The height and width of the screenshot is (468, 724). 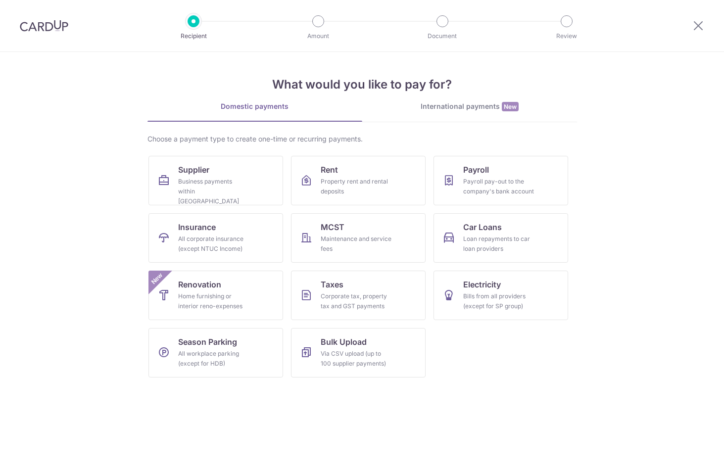 What do you see at coordinates (356, 301) in the screenshot?
I see `div: Corporate tax, property tax and GST payments` at bounding box center [356, 301].